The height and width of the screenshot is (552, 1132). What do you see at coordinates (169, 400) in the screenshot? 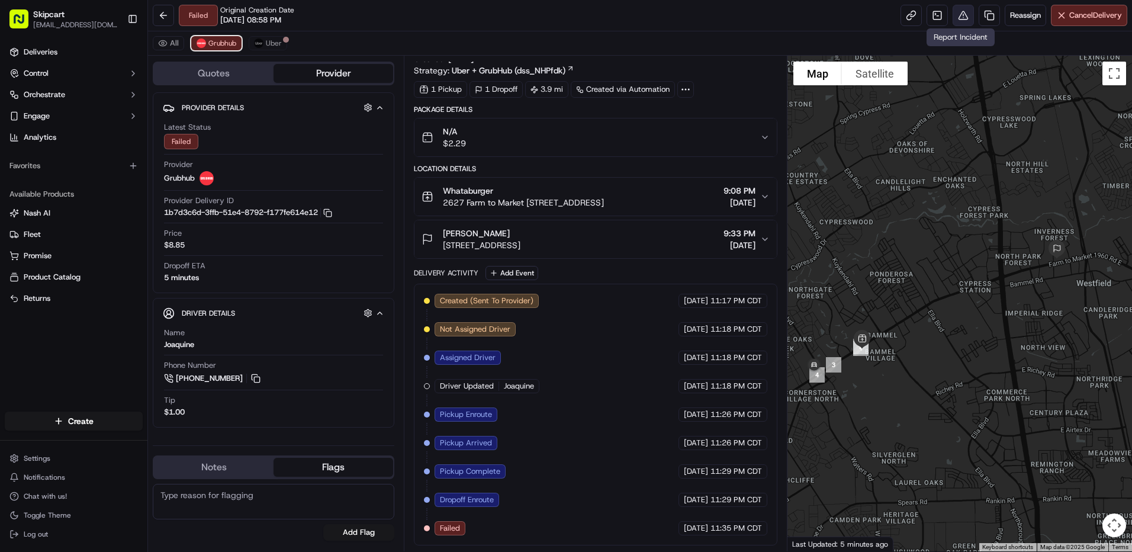
I see `span: Tip` at bounding box center [169, 400].